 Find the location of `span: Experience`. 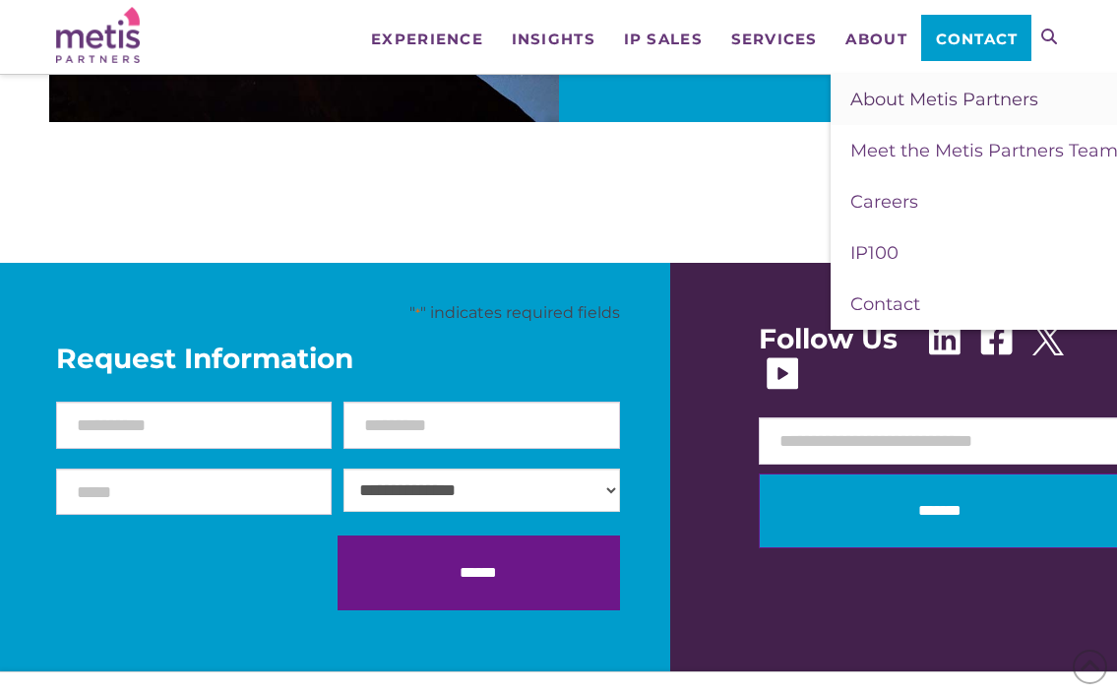

span: Experience is located at coordinates (427, 38).